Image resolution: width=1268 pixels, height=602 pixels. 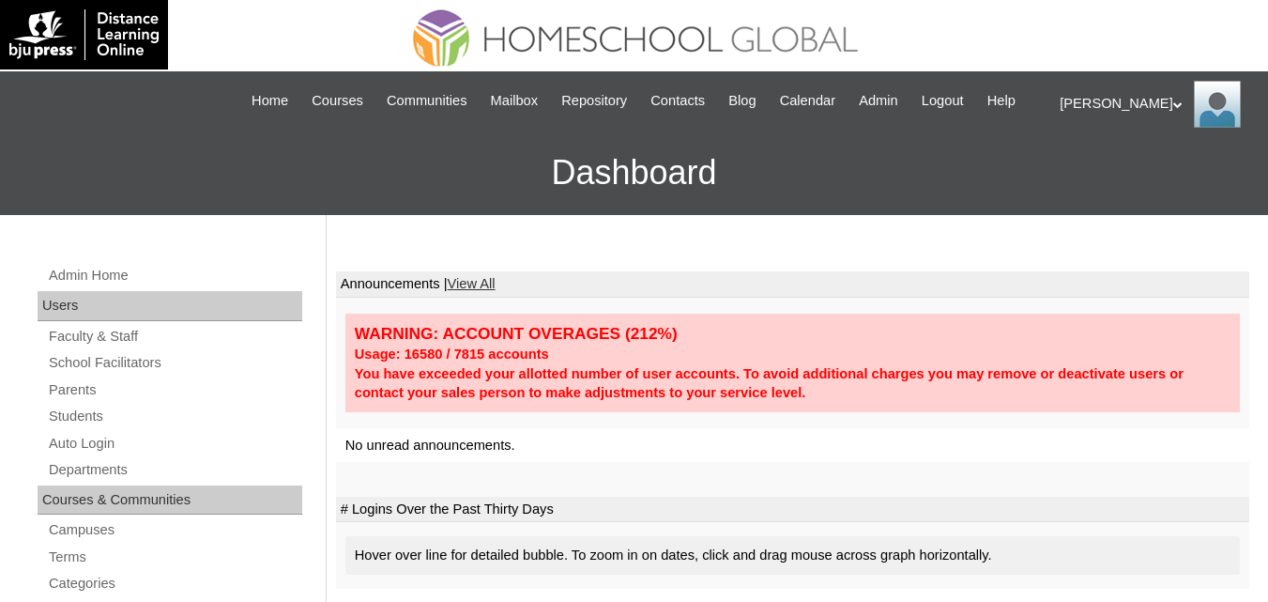 What do you see at coordinates (943, 100) in the screenshot?
I see `a: Logout` at bounding box center [943, 100].